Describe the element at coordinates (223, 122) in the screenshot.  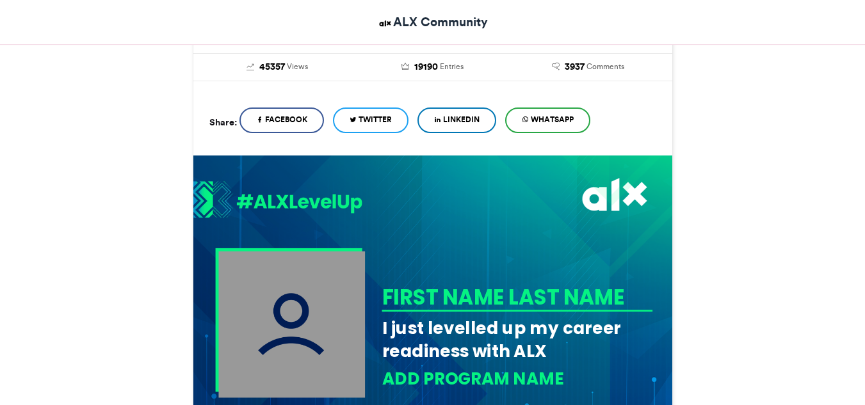
I see `h5: Share:` at that location.